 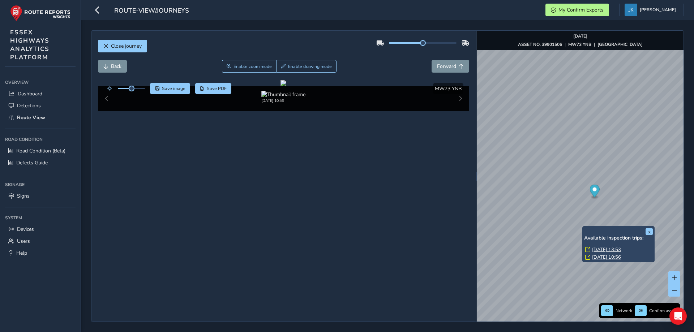 I want to click on span: route-view/journeys, so click(x=151, y=11).